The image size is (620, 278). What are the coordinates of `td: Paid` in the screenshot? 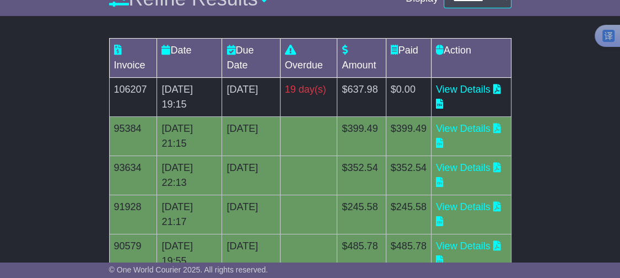 It's located at (408, 58).